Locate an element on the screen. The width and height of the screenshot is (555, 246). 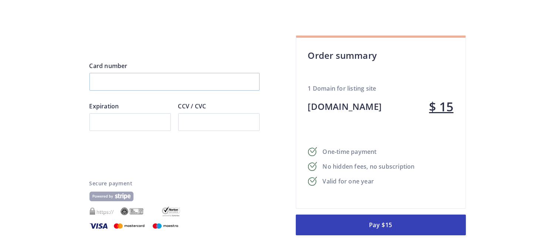
label: CCV / CVC is located at coordinates (219, 107).